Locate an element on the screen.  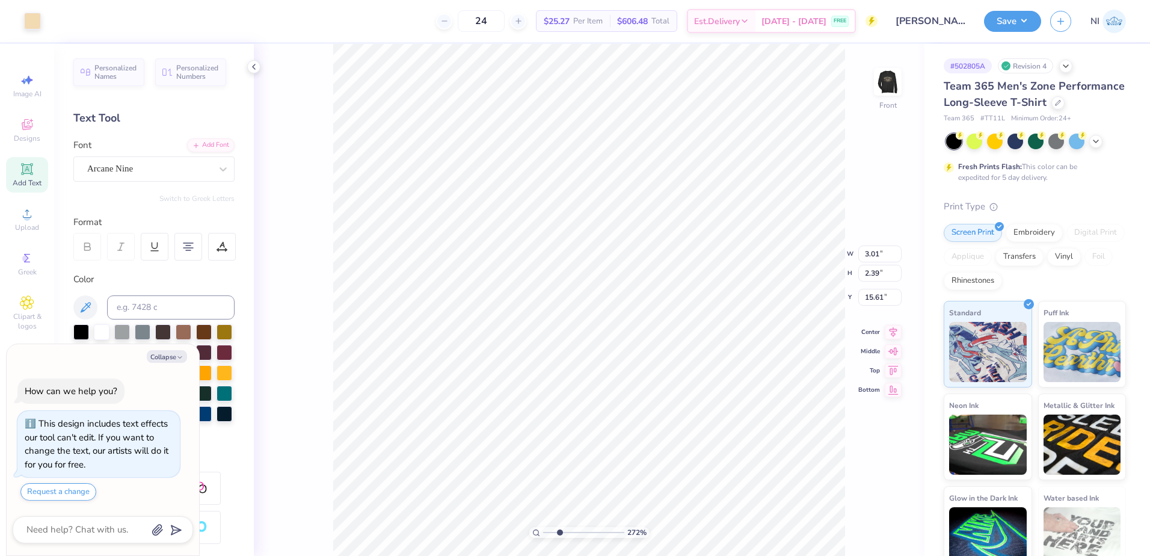
div: How can we help you? is located at coordinates (71, 391).